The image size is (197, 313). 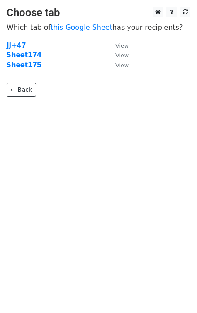 What do you see at coordinates (21, 90) in the screenshot?
I see `a: ← Back` at bounding box center [21, 90].